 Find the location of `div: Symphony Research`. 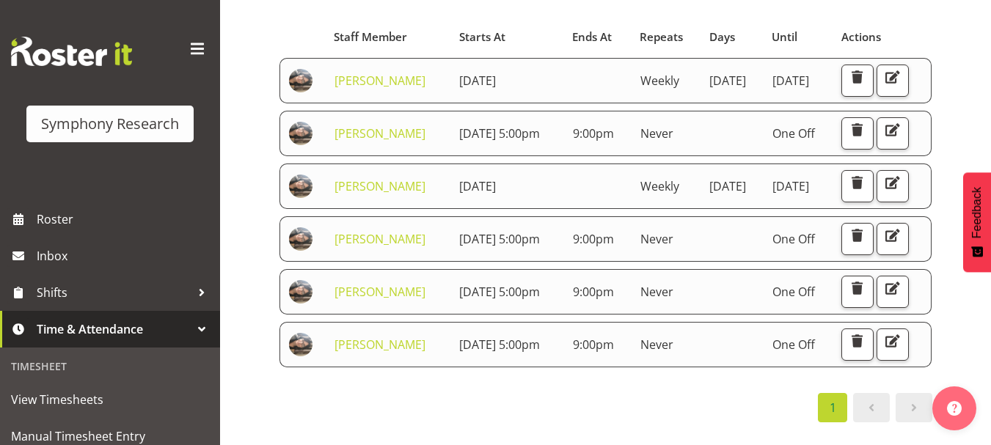

div: Symphony Research is located at coordinates (110, 124).